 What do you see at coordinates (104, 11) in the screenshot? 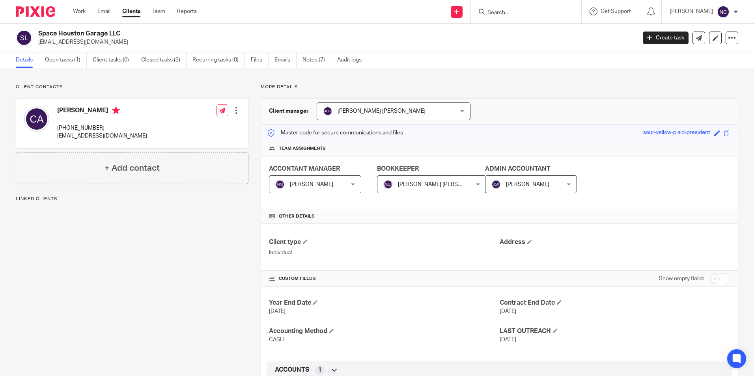
I see `a: Email` at bounding box center [104, 11].